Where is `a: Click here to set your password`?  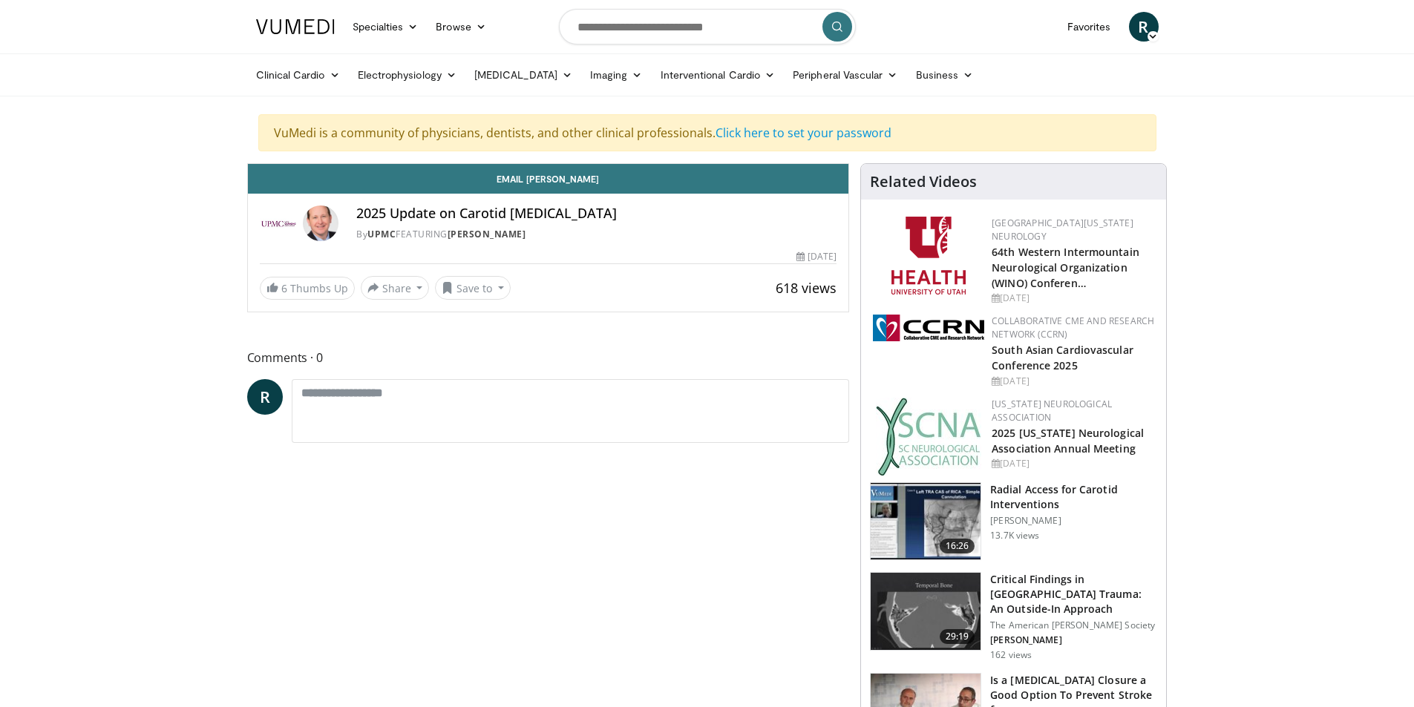 a: Click here to set your password is located at coordinates (803, 133).